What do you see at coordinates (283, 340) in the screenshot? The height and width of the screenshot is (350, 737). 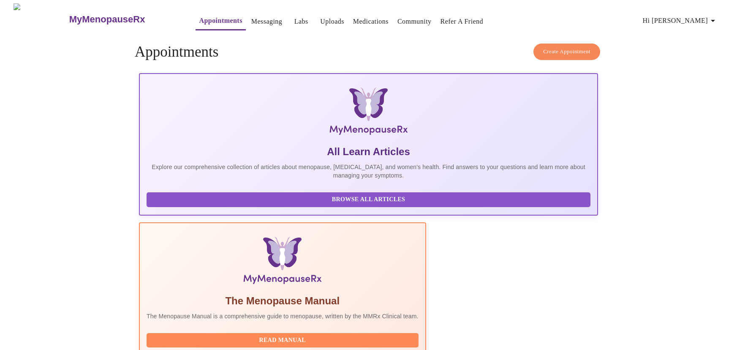 I see `span: Read Manual` at bounding box center [283, 340].